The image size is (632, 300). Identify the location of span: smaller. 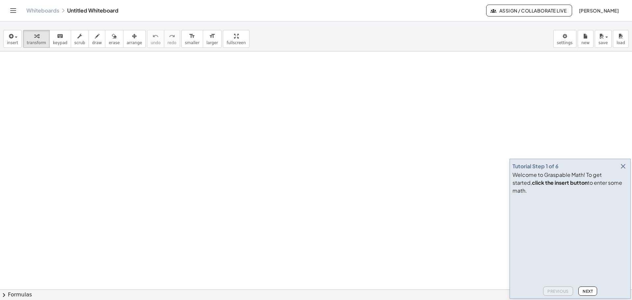
(192, 43).